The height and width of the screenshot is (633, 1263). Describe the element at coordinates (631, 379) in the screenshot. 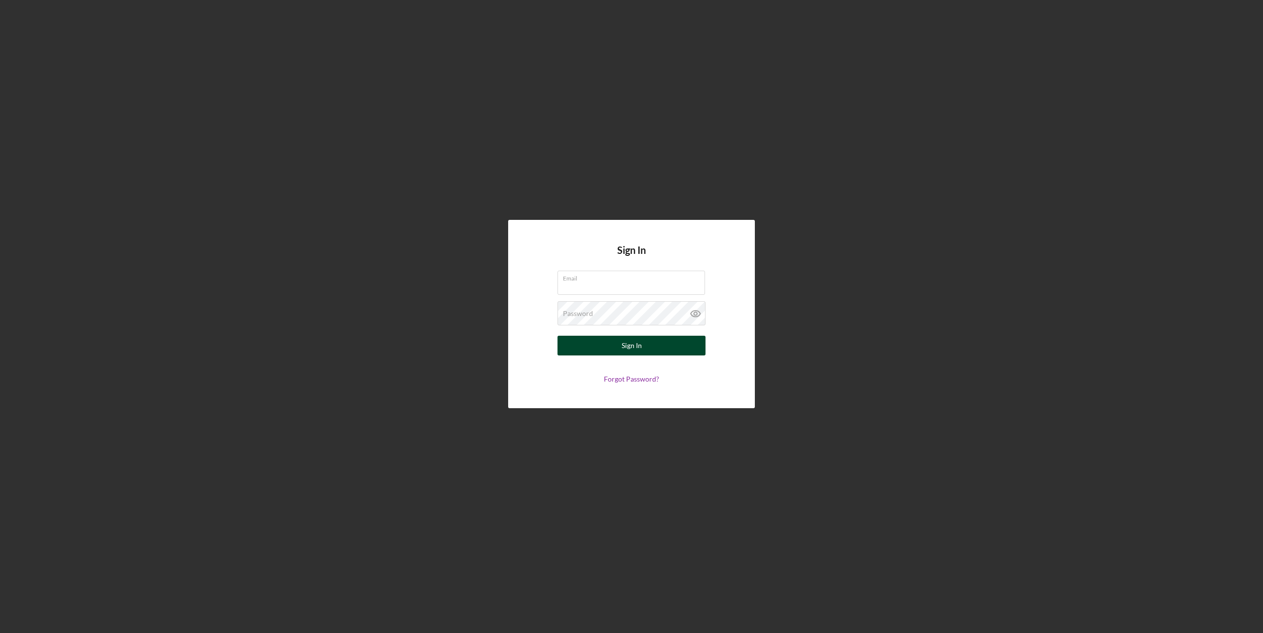

I see `a: Forgot Password?` at that location.